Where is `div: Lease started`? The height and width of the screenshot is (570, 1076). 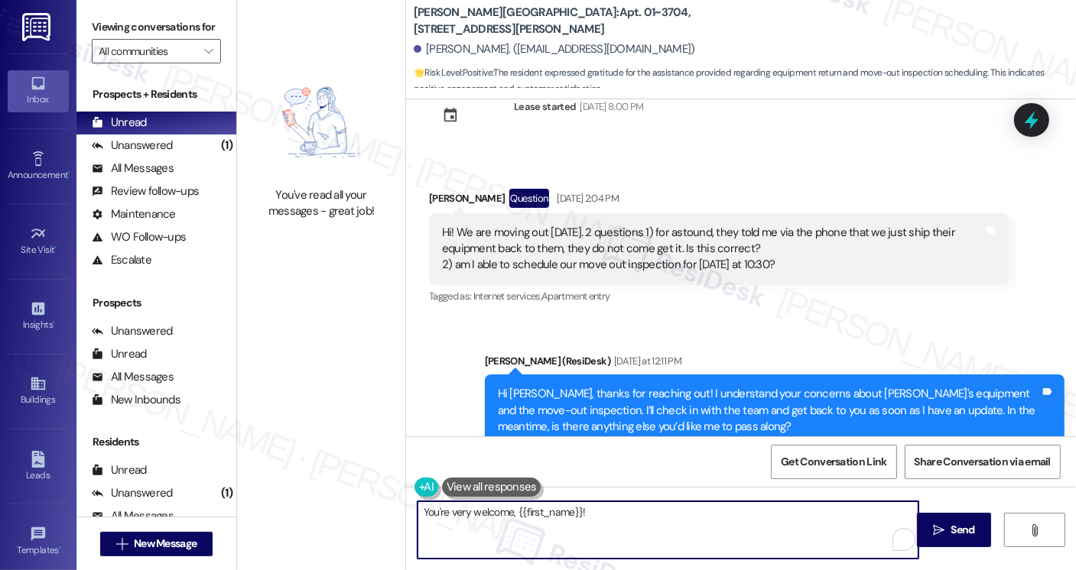
div: Lease started is located at coordinates (545, 106).